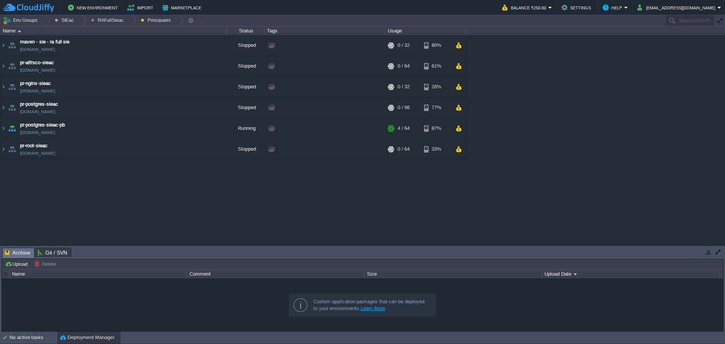 Image resolution: width=725 pixels, height=344 pixels. I want to click on button: Balance ₹250.00, so click(525, 8).